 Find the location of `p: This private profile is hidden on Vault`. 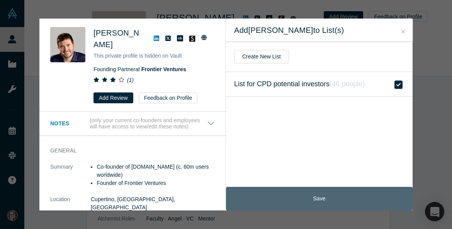

p: This private profile is hidden on Vault is located at coordinates (154, 56).